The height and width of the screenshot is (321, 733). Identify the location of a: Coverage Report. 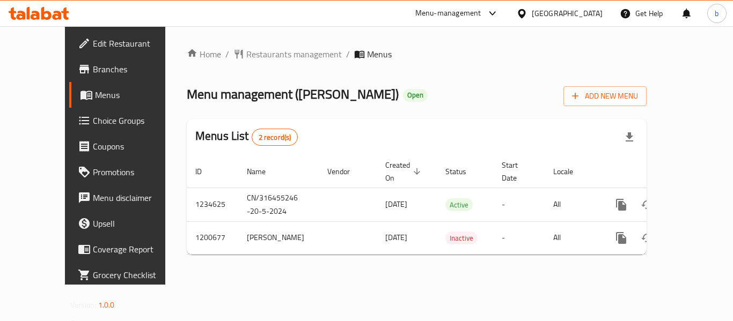
(128, 249).